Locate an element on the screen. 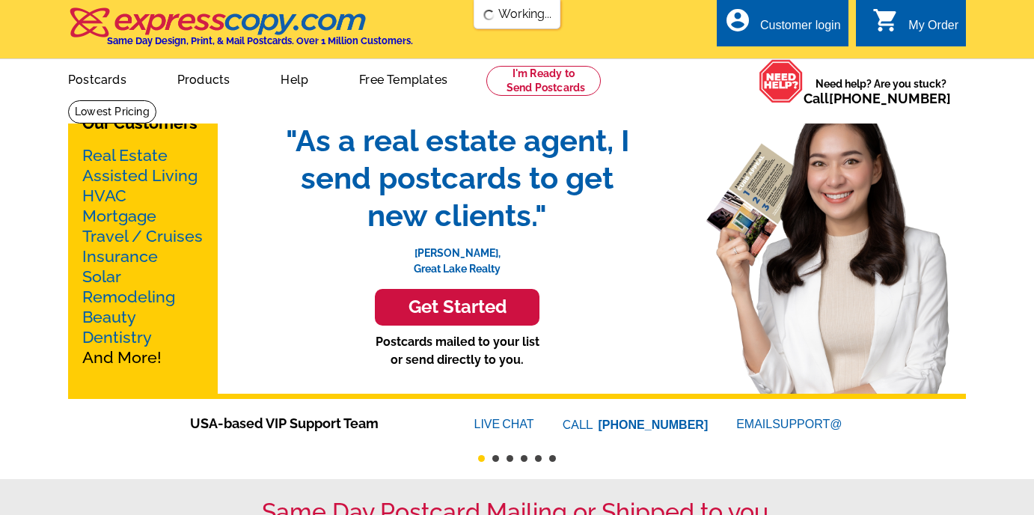 This screenshot has width=1034, height=515. button: 6 of 6 is located at coordinates (552, 458).